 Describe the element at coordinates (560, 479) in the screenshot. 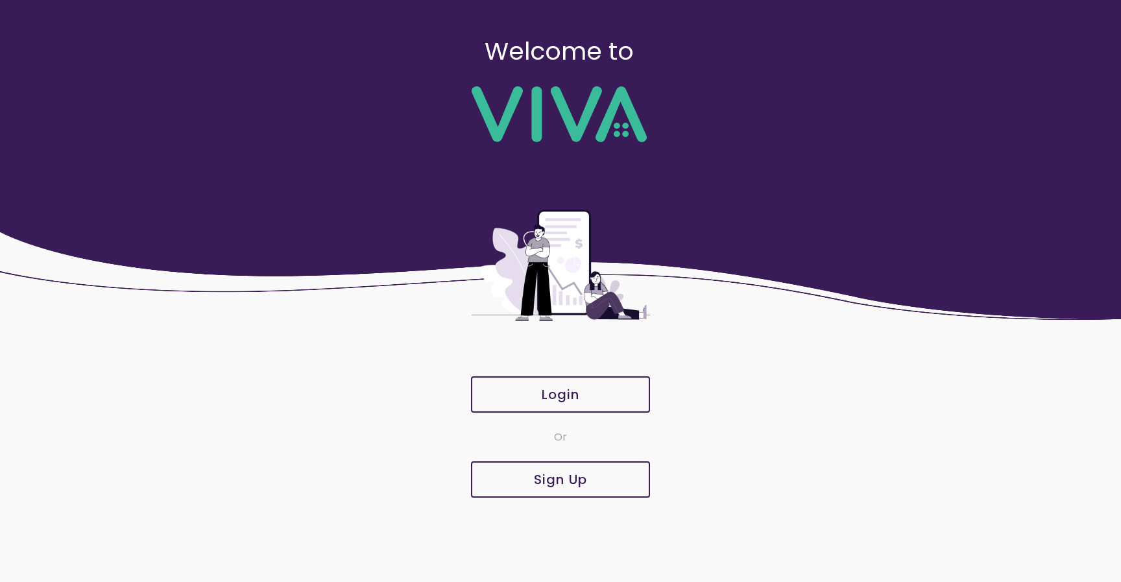

I see `ion-button: Sign Up` at that location.